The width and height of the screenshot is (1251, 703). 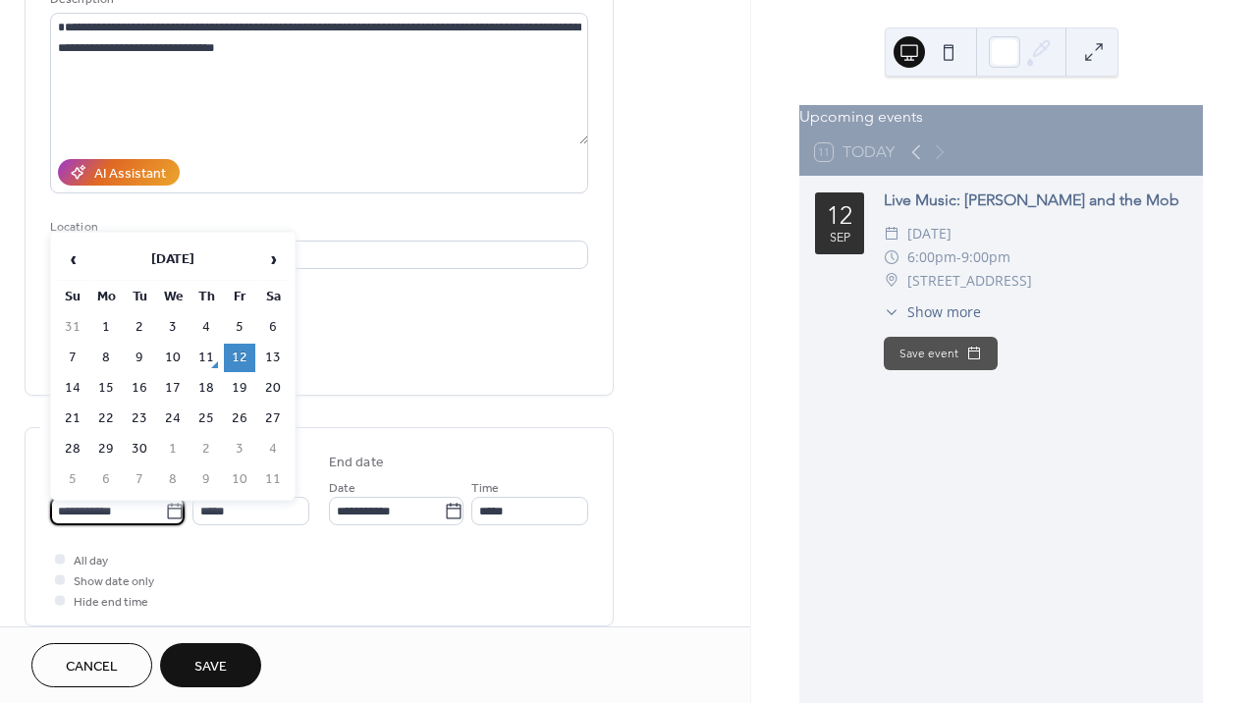 I want to click on button: ​Show more, so click(x=932, y=311).